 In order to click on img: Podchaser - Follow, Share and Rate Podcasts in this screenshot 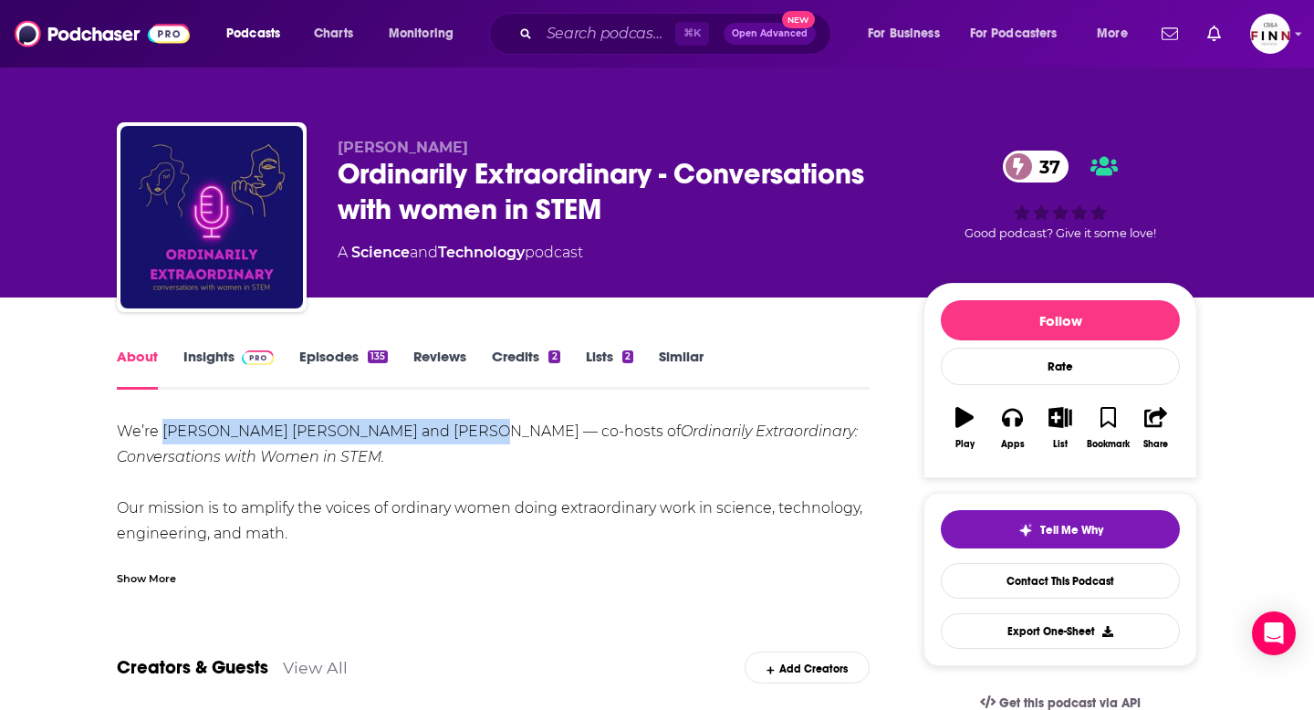, I will do `click(102, 34)`.